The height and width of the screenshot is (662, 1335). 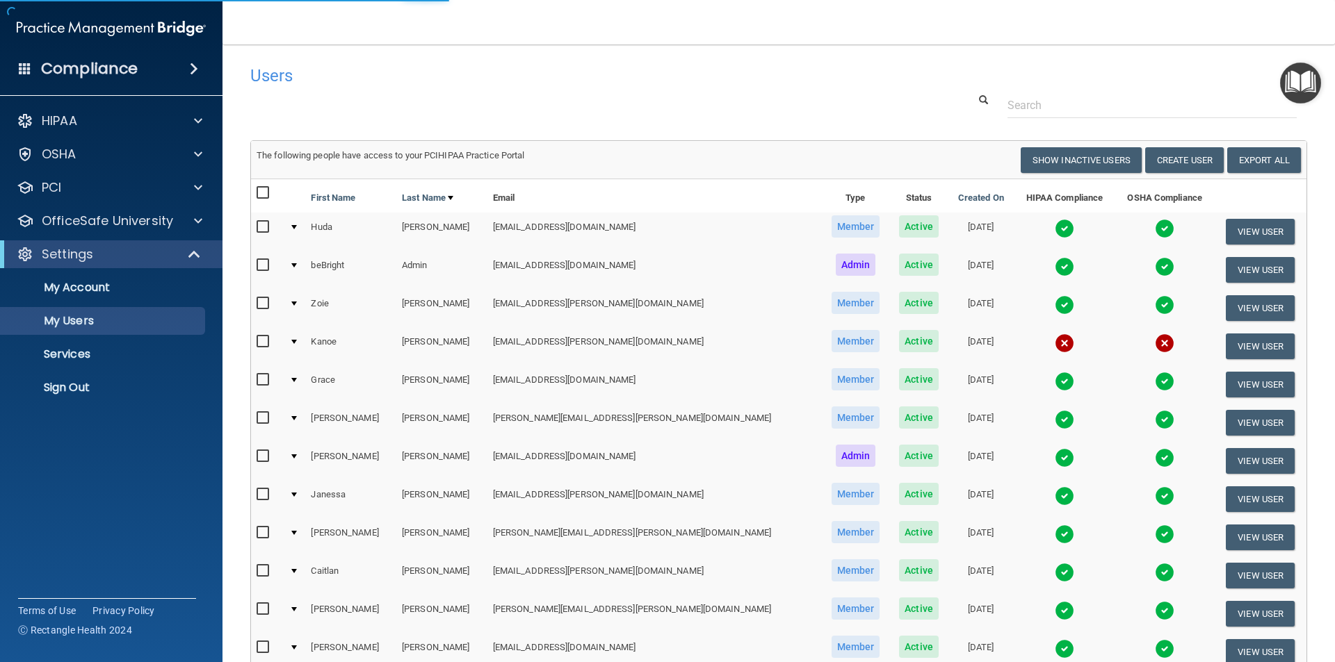 I want to click on p: PCI, so click(x=51, y=188).